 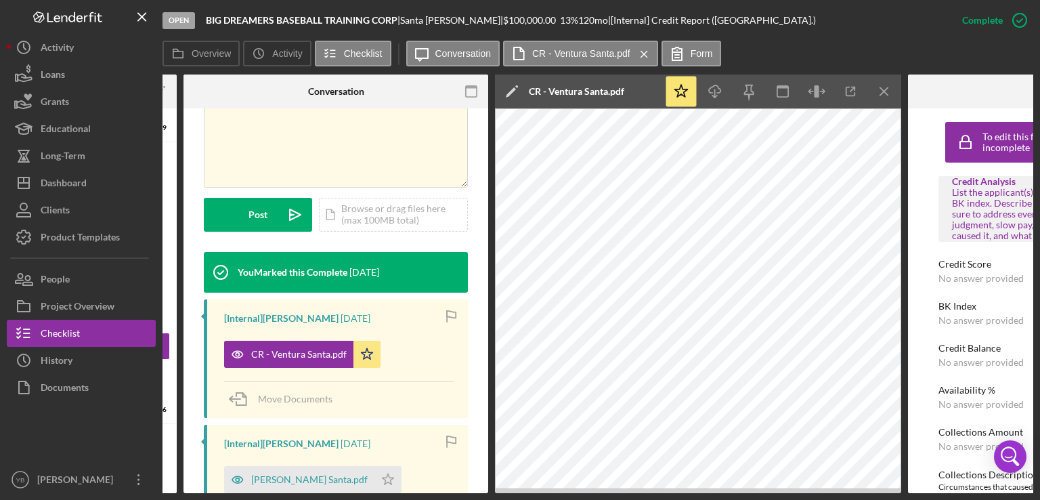 I want to click on a: Long-Term, so click(x=81, y=156).